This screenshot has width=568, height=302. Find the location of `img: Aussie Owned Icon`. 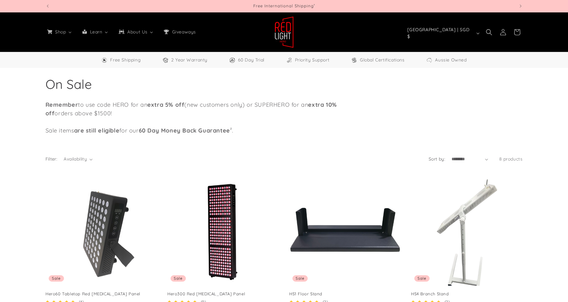

img: Aussie Owned Icon is located at coordinates (429, 60).